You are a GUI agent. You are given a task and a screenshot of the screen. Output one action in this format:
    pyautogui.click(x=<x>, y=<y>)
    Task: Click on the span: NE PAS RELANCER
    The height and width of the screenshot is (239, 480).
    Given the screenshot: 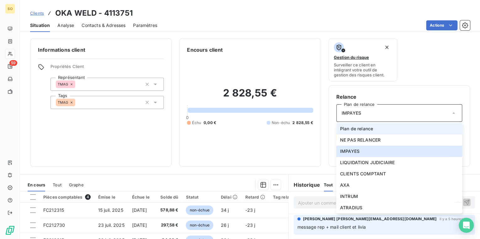 What is the action you would take?
    pyautogui.click(x=360, y=140)
    